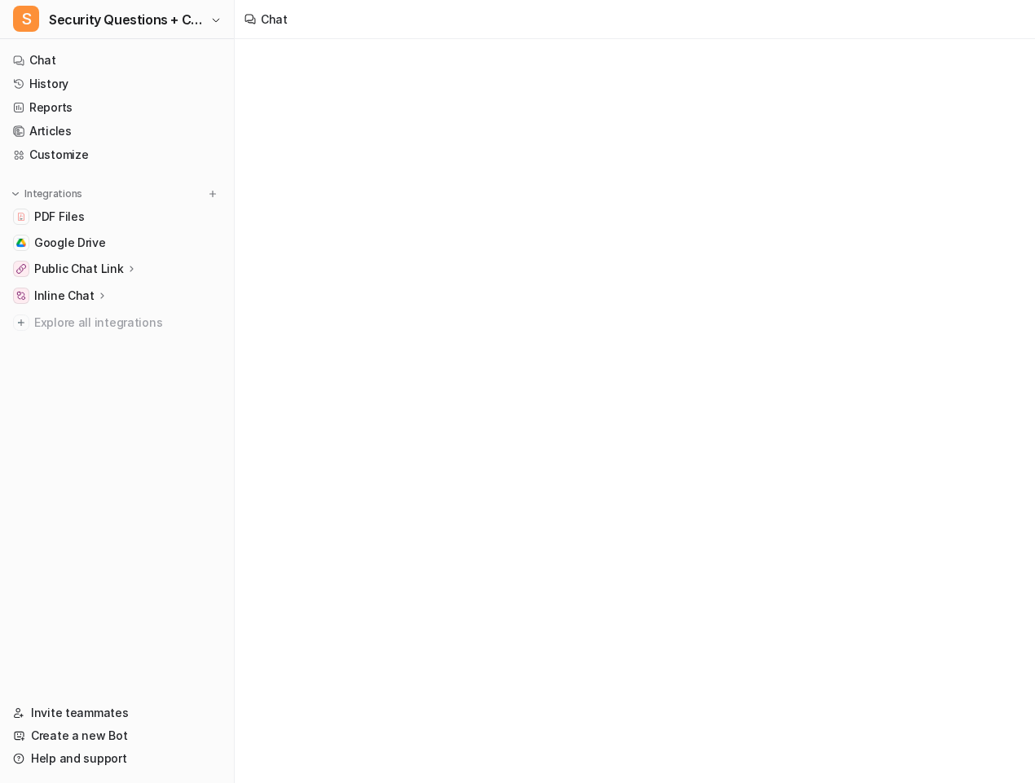 The image size is (1035, 783). Describe the element at coordinates (64, 296) in the screenshot. I see `p: Inline Chat` at that location.